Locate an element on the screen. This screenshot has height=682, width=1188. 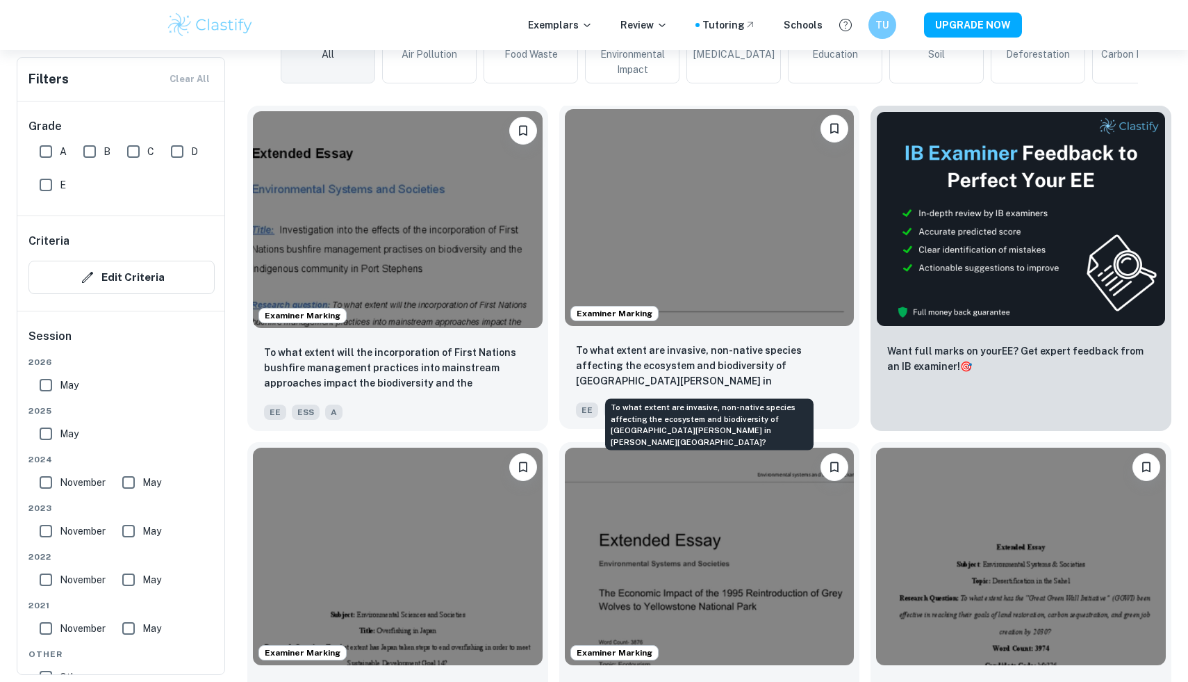
span: 2025 is located at coordinates (122, 411).